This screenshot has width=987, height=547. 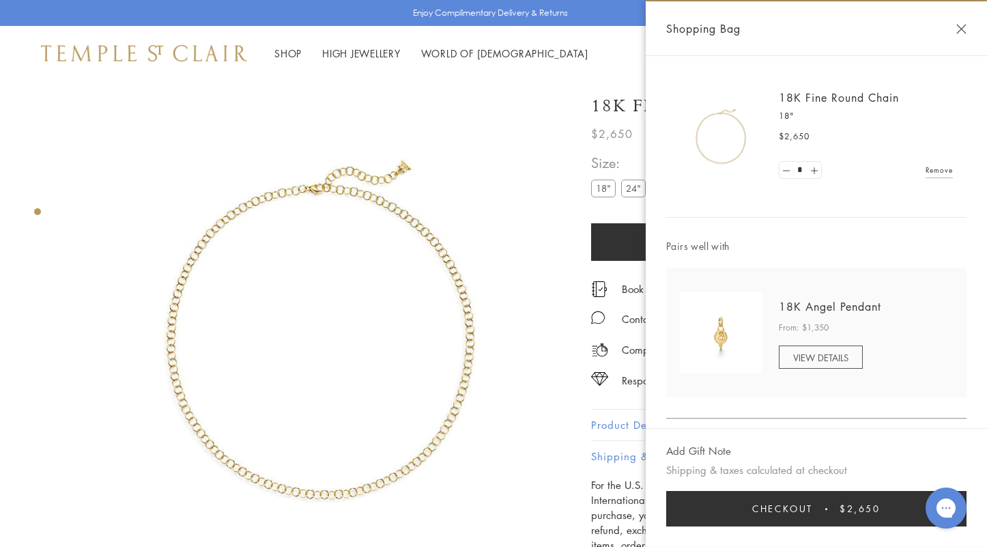 I want to click on div: Product gallery navigation, so click(x=38, y=215).